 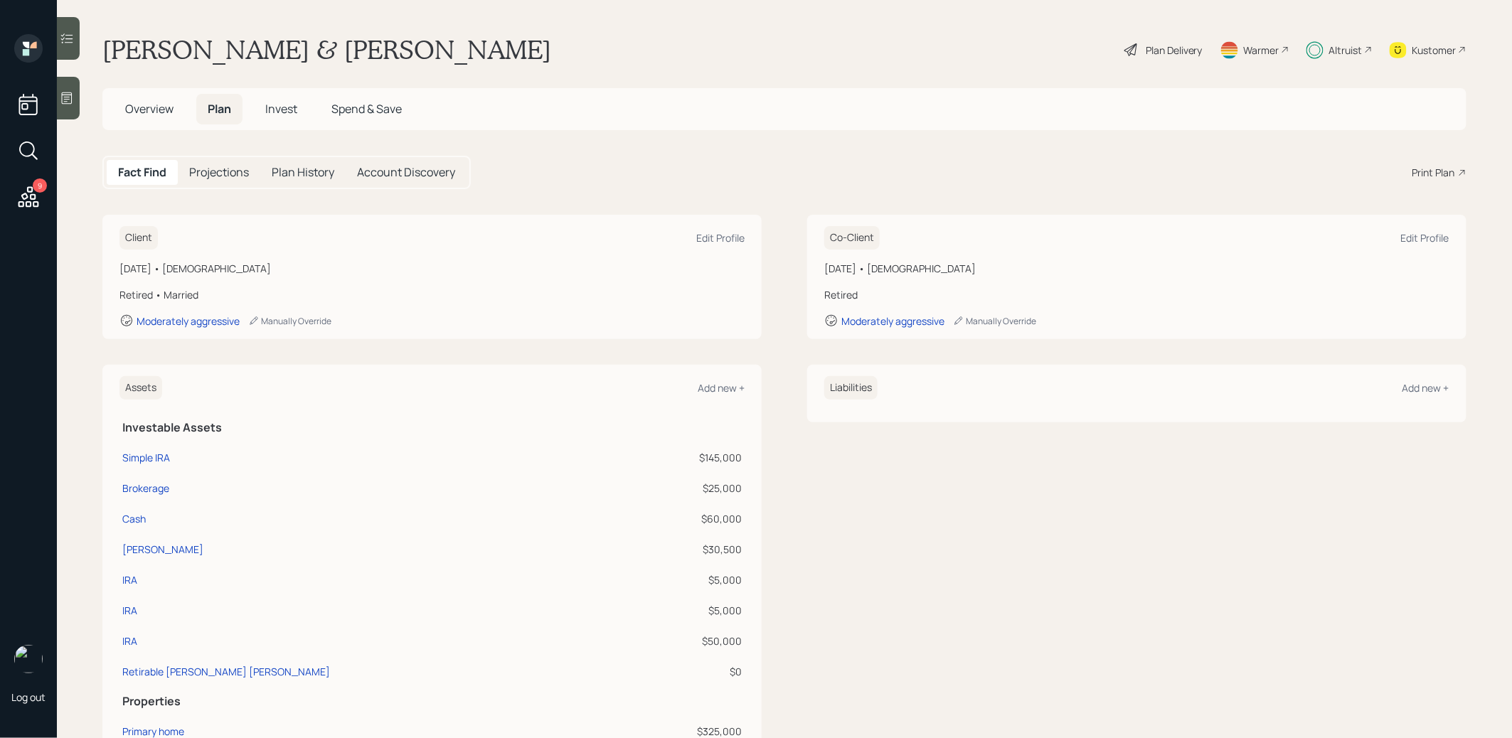 What do you see at coordinates (1262, 50) in the screenshot?
I see `div: Warmer` at bounding box center [1262, 50].